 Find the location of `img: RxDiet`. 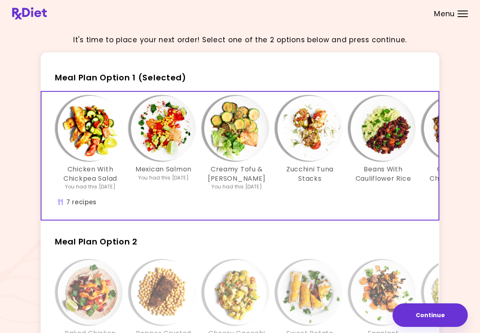

img: RxDiet is located at coordinates (29, 13).